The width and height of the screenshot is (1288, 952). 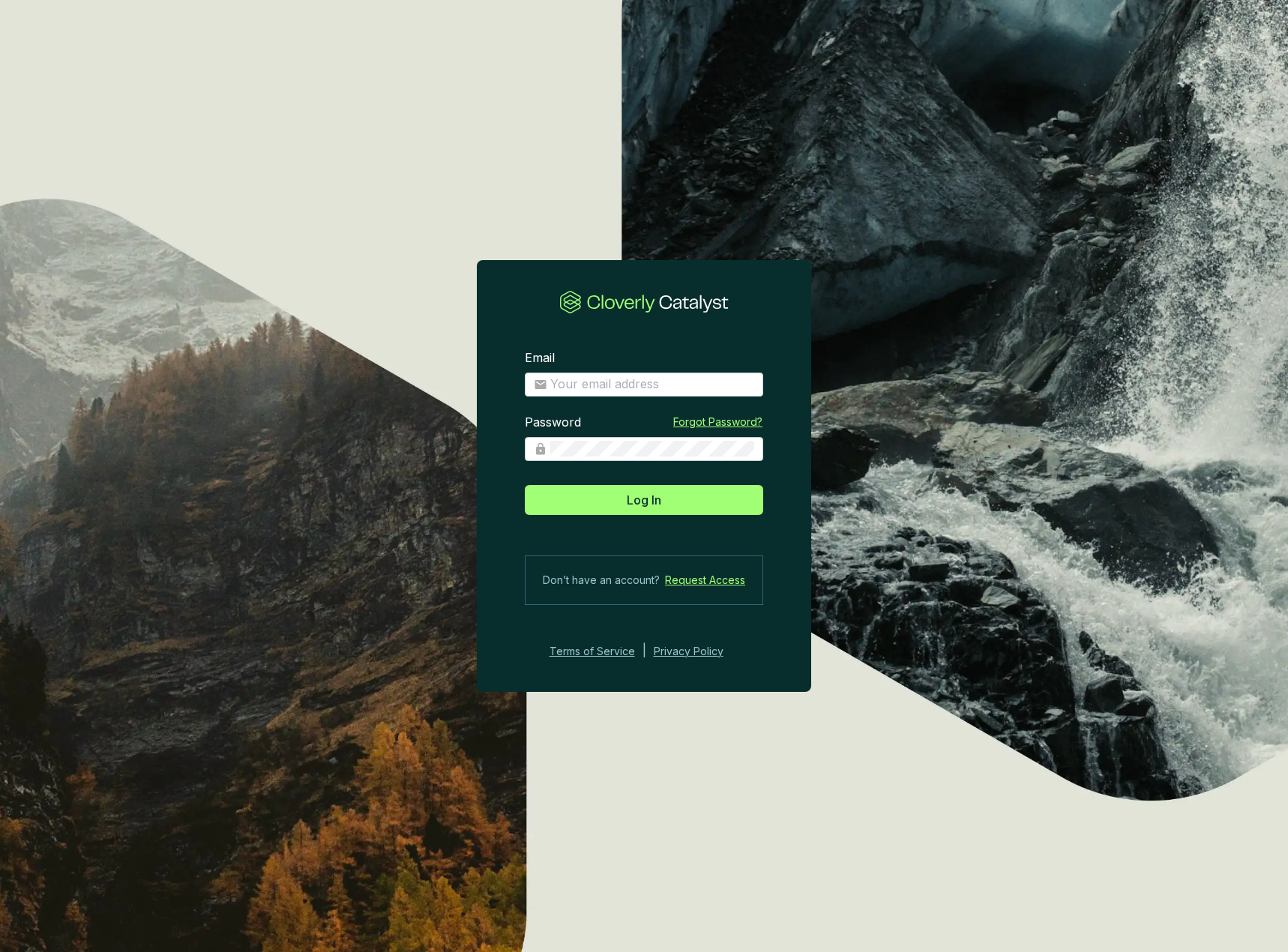 I want to click on button: Log In, so click(x=644, y=500).